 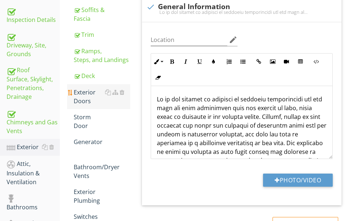 What do you see at coordinates (213, 62) in the screenshot?
I see `button: Colors` at bounding box center [213, 62].